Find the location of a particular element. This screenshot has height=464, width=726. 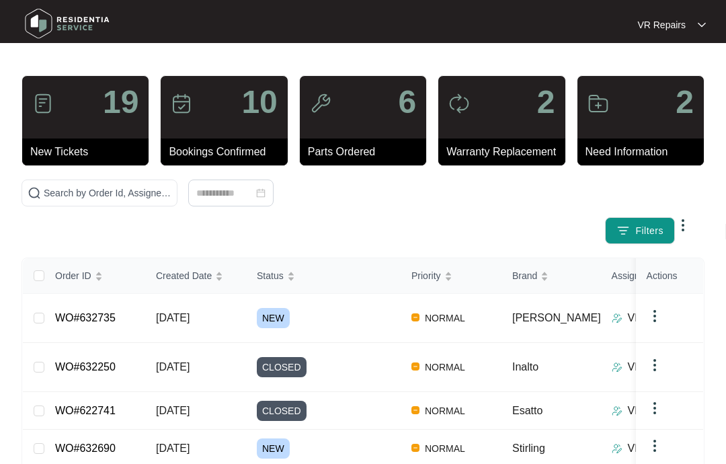

span: Status is located at coordinates (270, 276).